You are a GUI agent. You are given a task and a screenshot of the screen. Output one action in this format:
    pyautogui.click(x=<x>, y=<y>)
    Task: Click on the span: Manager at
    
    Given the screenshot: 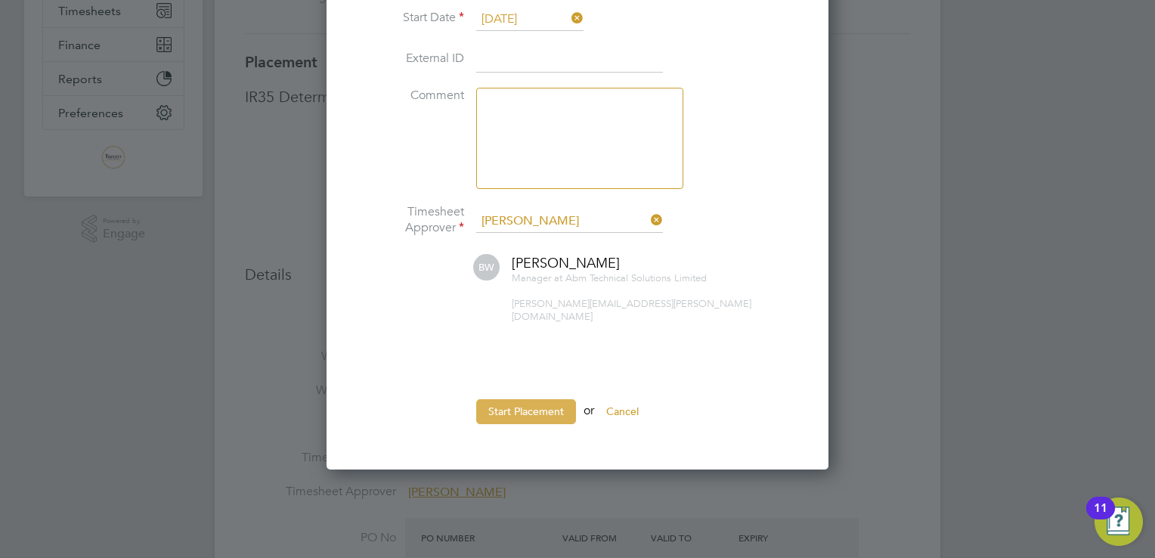 What is the action you would take?
    pyautogui.click(x=537, y=277)
    